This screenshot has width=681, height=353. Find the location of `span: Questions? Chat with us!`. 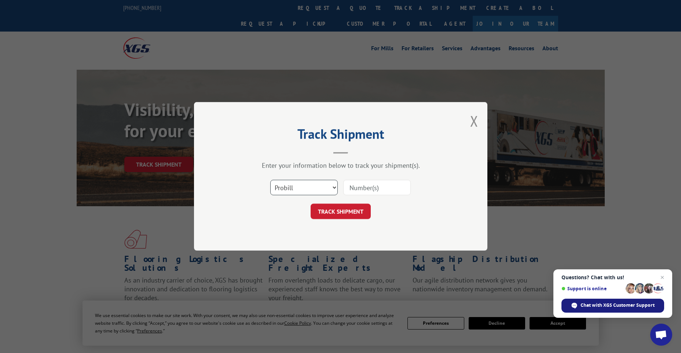

span: Questions? Chat with us! is located at coordinates (613, 277).